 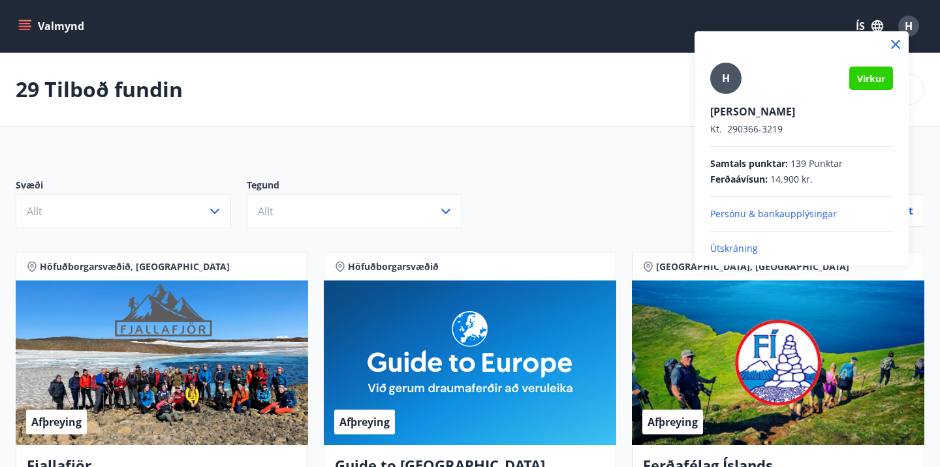 What do you see at coordinates (817, 164) in the screenshot?
I see `span: 139 Punktar` at bounding box center [817, 164].